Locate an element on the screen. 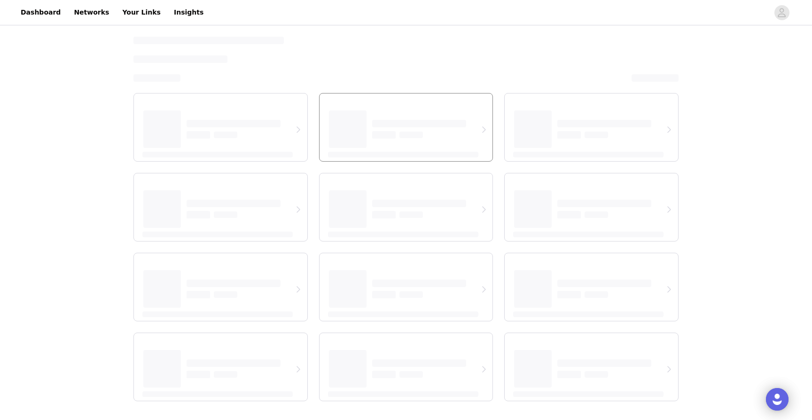 Image resolution: width=812 pixels, height=420 pixels. a: Insights is located at coordinates (188, 12).